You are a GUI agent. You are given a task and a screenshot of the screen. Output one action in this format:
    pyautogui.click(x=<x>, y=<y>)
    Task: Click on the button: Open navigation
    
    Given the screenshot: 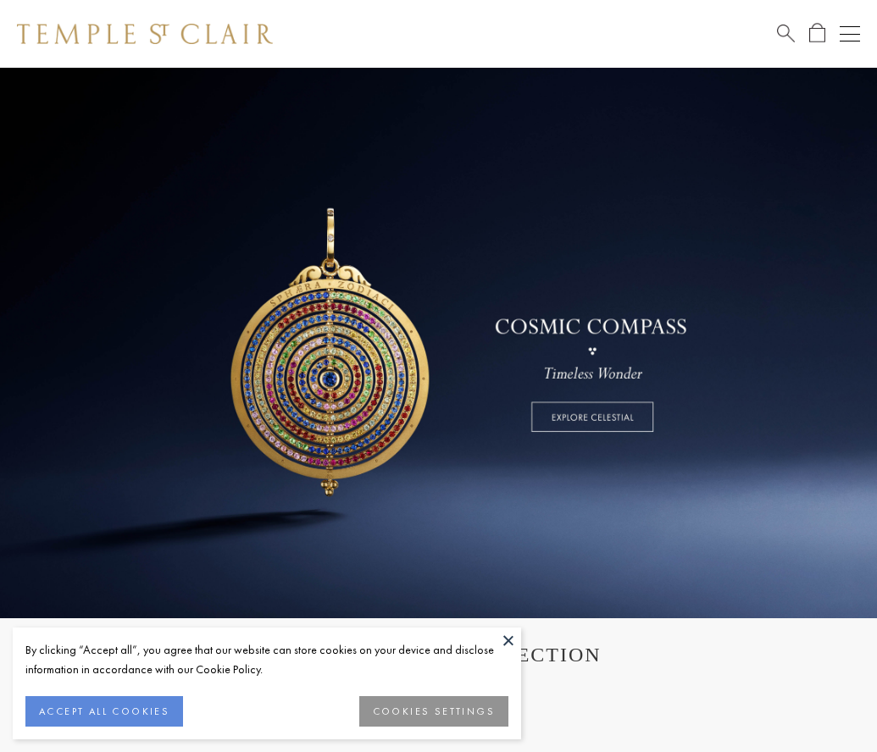 What is the action you would take?
    pyautogui.click(x=850, y=34)
    